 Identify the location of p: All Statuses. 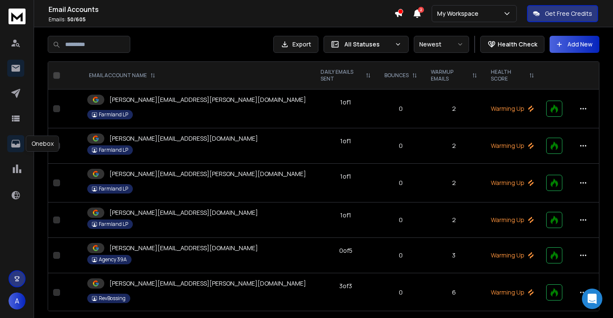
(368, 44).